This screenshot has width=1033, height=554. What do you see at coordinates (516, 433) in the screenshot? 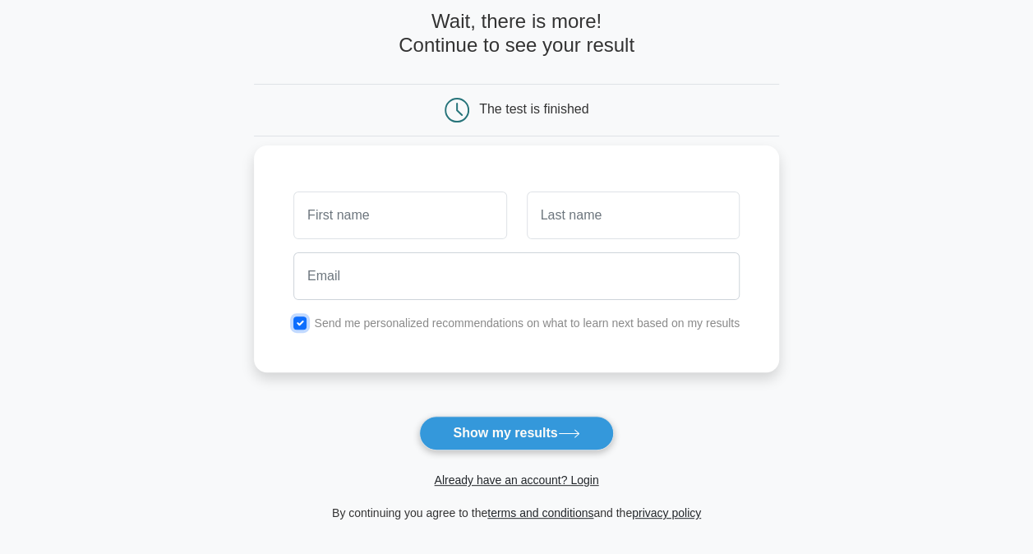
I see `button: Show my results` at bounding box center [516, 433].